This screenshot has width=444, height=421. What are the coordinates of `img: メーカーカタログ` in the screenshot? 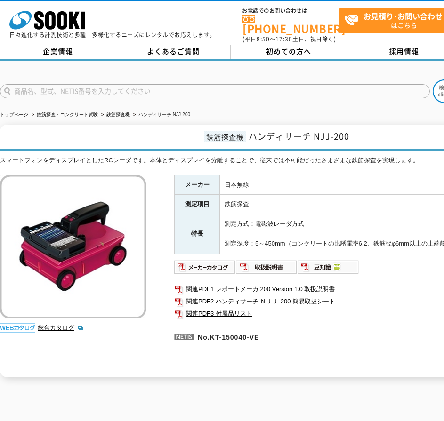 It's located at (205, 267).